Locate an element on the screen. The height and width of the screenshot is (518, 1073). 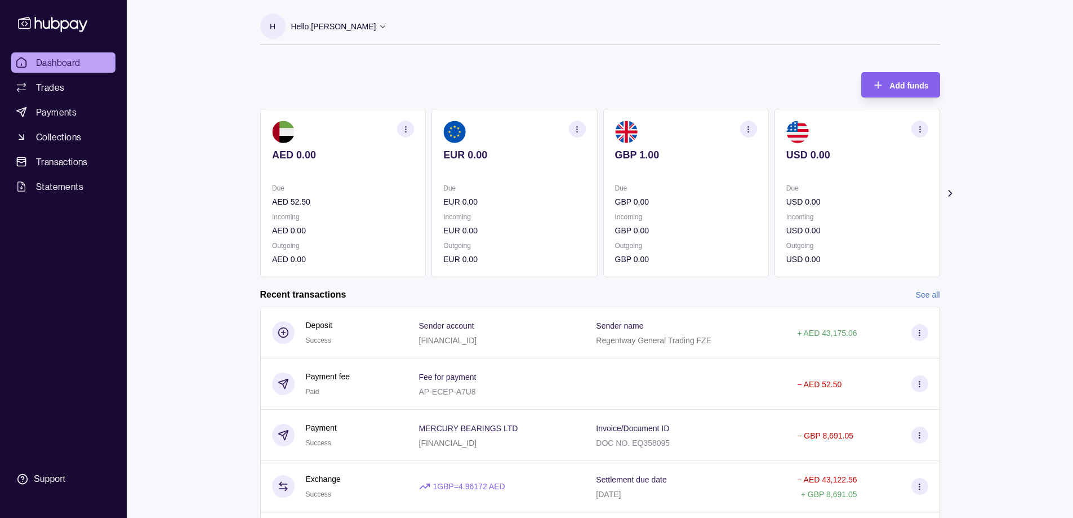
p: GBP 1.00 is located at coordinates (686, 155).